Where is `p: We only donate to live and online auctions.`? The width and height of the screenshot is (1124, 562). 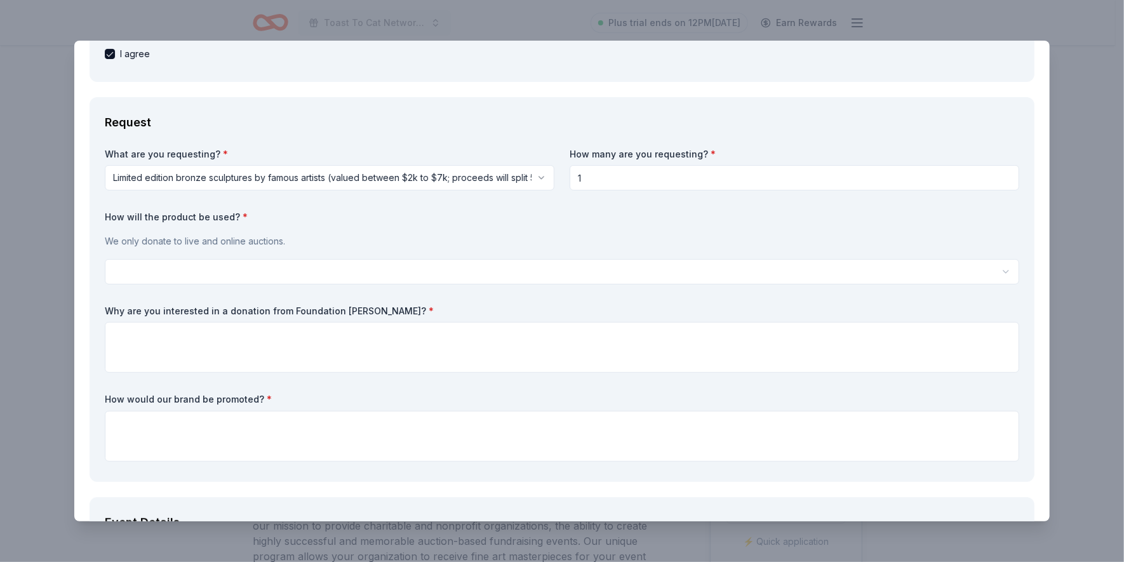
p: We only donate to live and online auctions. is located at coordinates (562, 241).